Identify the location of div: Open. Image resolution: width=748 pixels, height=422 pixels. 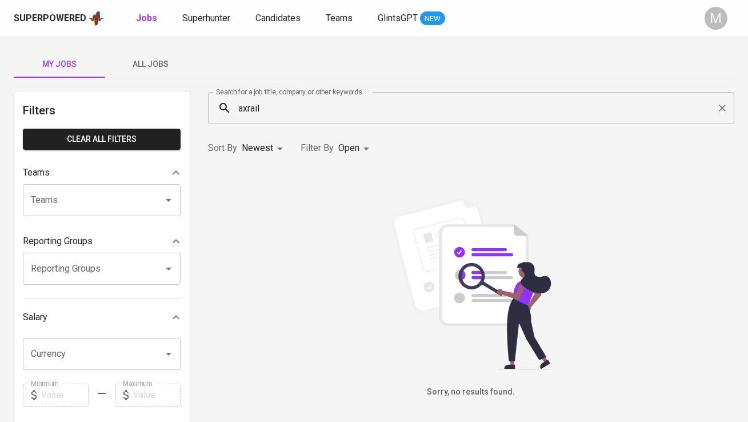
(356, 148).